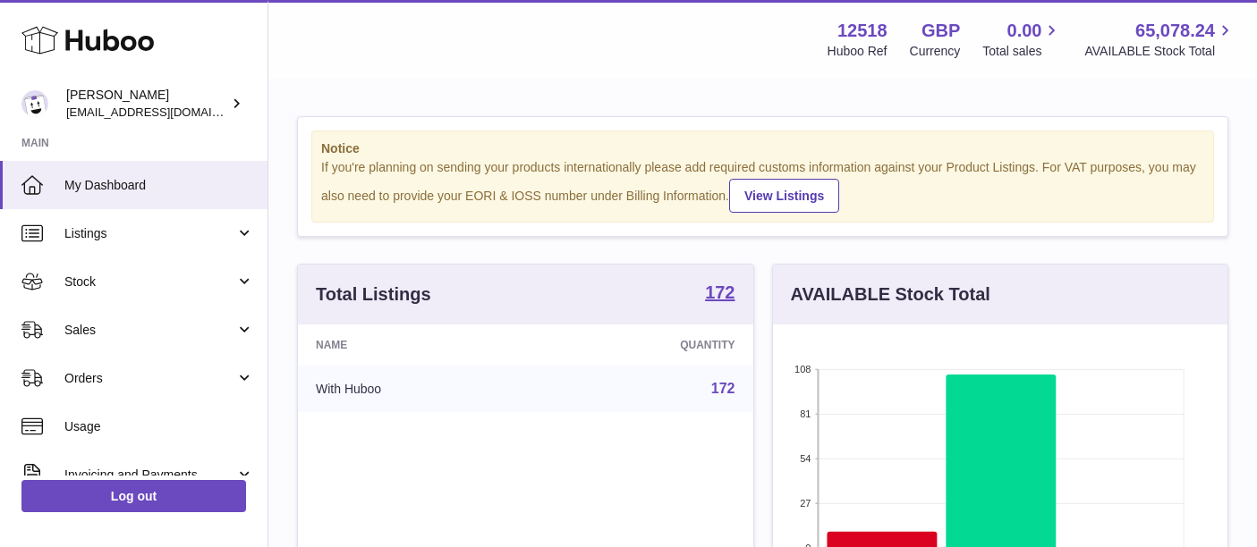 The image size is (1257, 547). Describe the element at coordinates (149, 378) in the screenshot. I see `span: Orders` at that location.